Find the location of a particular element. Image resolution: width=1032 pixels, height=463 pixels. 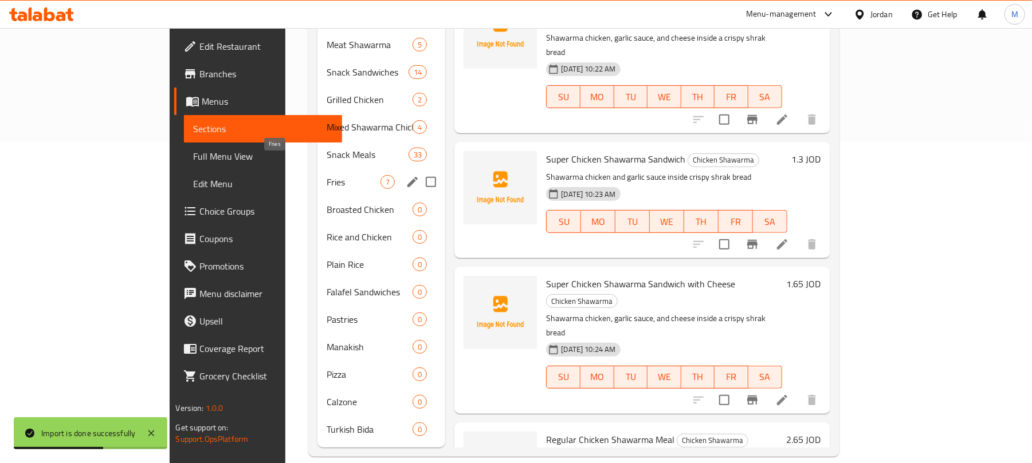

span: Calzone is located at coordinates (370, 402).